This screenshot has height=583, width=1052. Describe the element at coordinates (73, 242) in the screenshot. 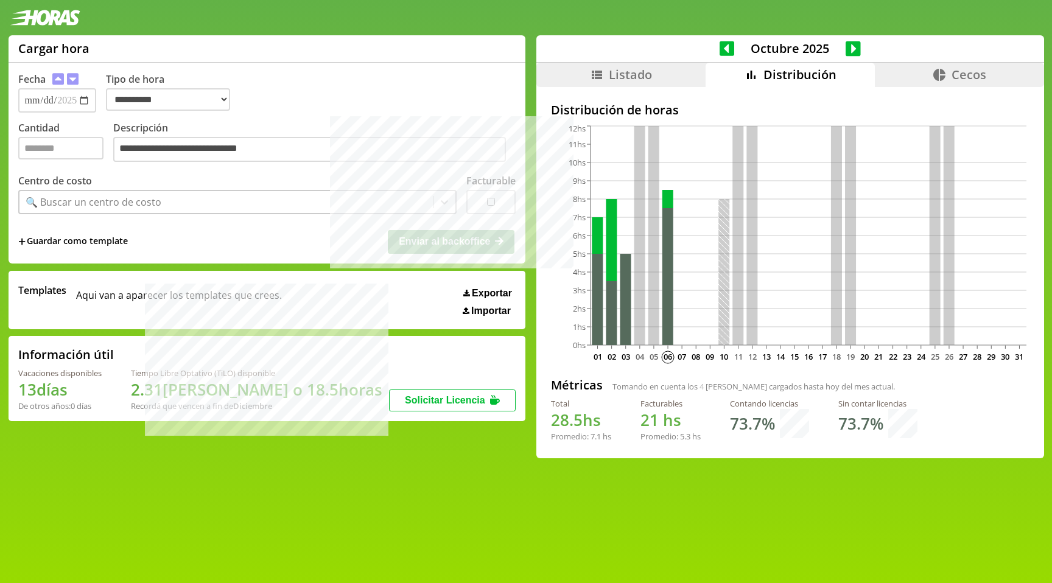

I see `span: +Guardar como template` at that location.